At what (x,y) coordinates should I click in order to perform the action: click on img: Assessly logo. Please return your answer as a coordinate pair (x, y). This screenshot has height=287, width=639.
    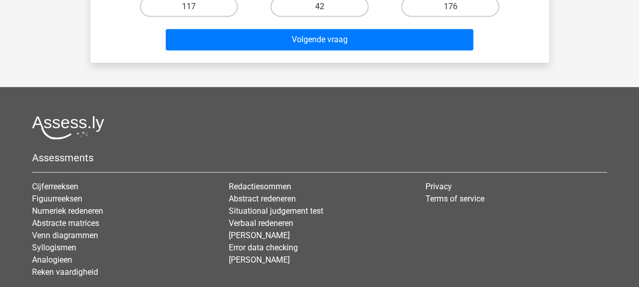
    Looking at the image, I should click on (68, 127).